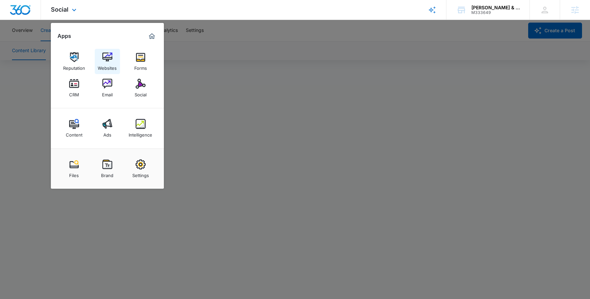 The width and height of the screenshot is (590, 299). Describe the element at coordinates (74, 169) in the screenshot. I see `a: Files` at that location.